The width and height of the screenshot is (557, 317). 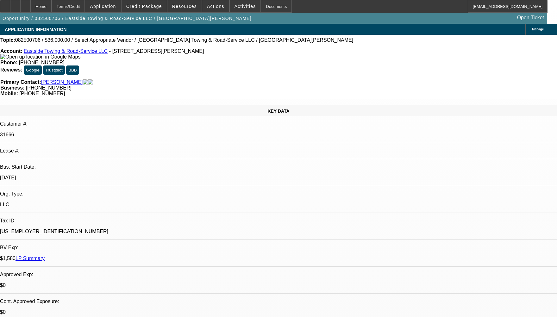 I want to click on strong: Account:, so click(x=11, y=51).